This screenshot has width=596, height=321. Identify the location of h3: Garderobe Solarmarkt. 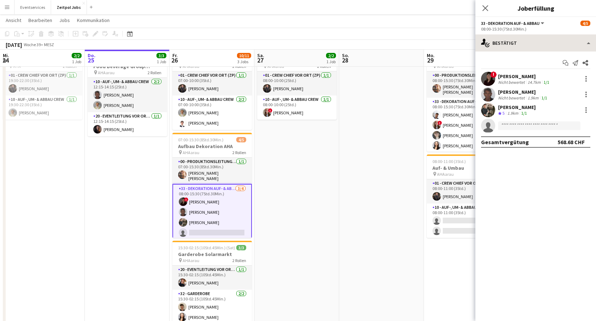
(212, 254).